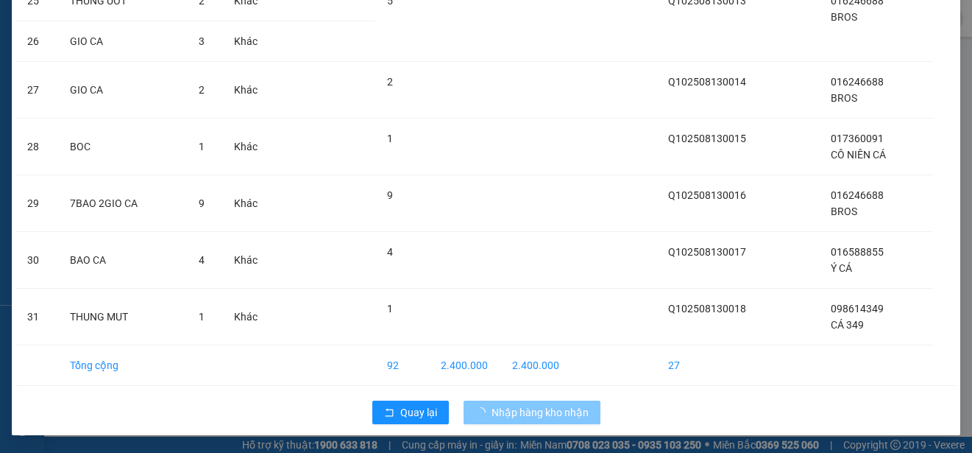  I want to click on td: 29, so click(37, 203).